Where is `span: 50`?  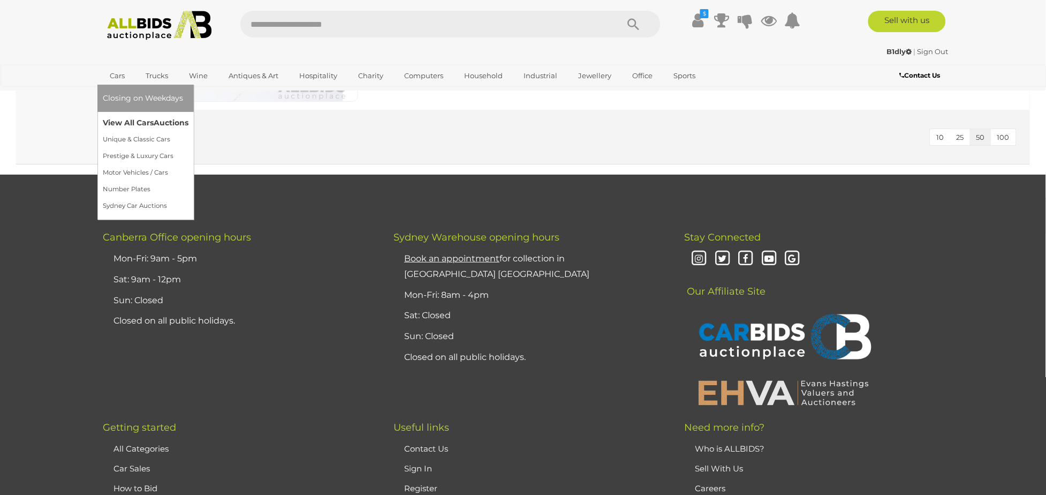
span: 50 is located at coordinates (981, 137).